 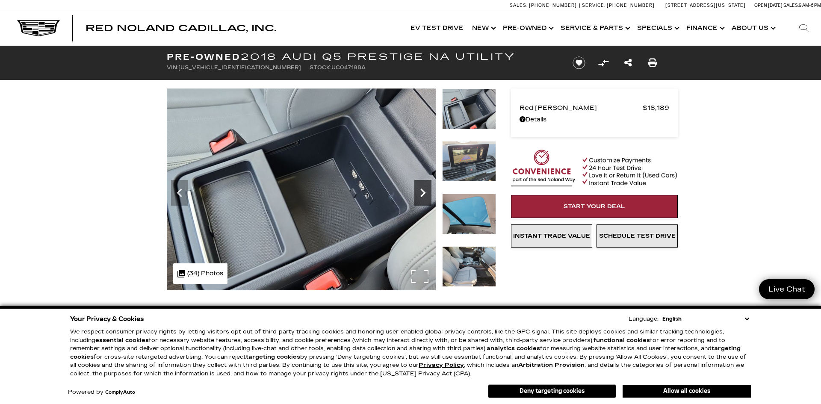 What do you see at coordinates (595, 207) in the screenshot?
I see `span: Start Your Deal` at bounding box center [595, 207].